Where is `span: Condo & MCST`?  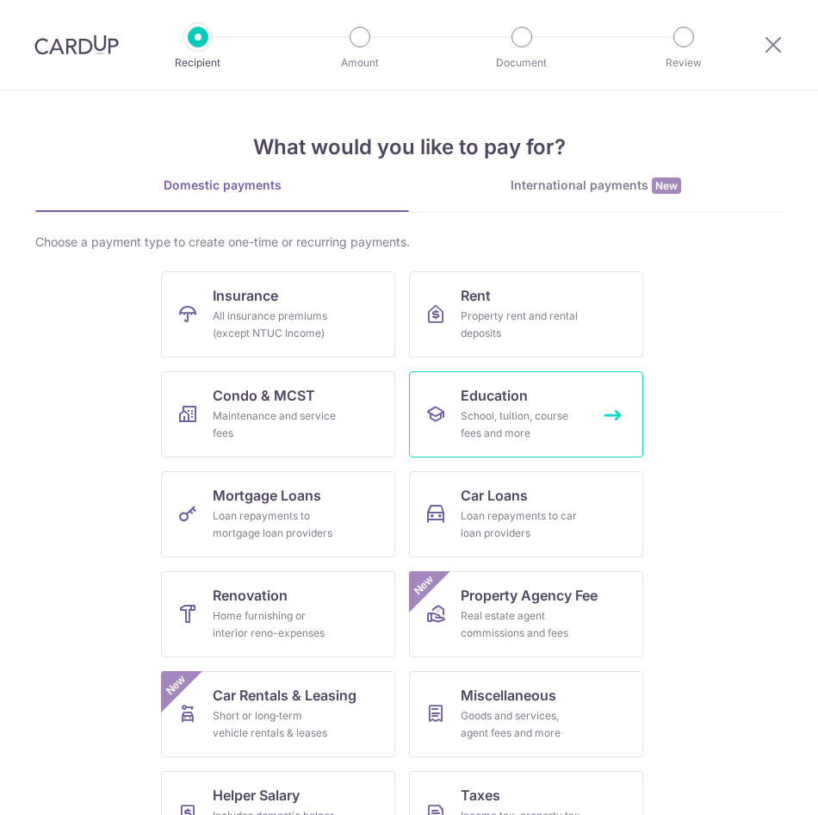 span: Condo & MCST is located at coordinates (264, 395).